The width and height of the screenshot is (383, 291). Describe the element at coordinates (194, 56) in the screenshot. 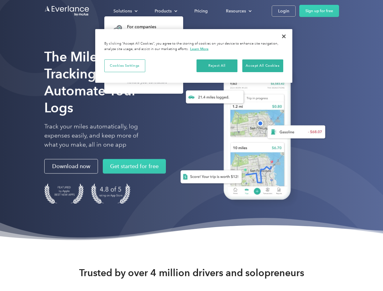

I see `div: Cookie banner` at that location.